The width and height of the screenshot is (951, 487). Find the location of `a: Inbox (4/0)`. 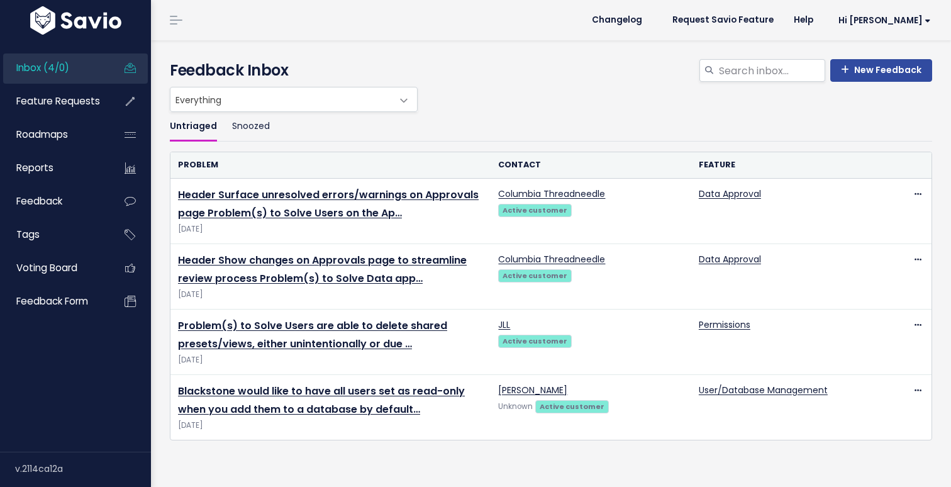

a: Inbox (4/0) is located at coordinates (53, 68).